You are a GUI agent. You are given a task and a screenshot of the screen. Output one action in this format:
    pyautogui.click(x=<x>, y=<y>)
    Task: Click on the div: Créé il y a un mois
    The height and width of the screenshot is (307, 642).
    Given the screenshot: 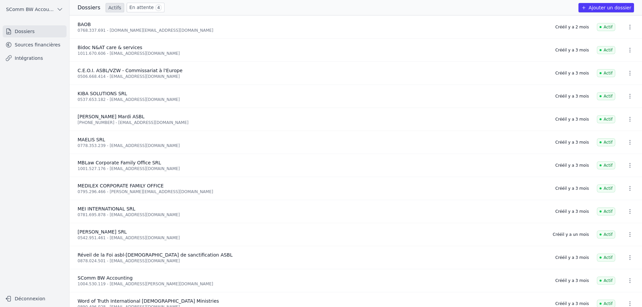 What is the action you would take?
    pyautogui.click(x=571, y=235)
    